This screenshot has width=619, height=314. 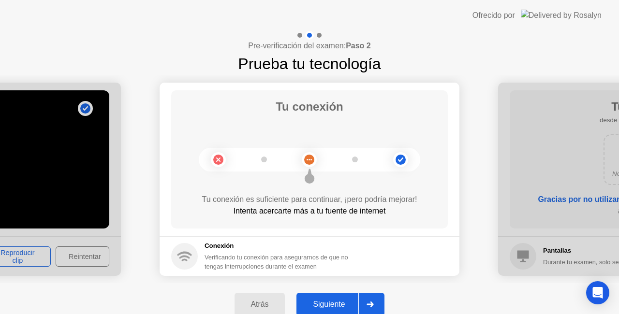 What do you see at coordinates (286, 246) in the screenshot?
I see `h5: Conexión` at bounding box center [286, 246].